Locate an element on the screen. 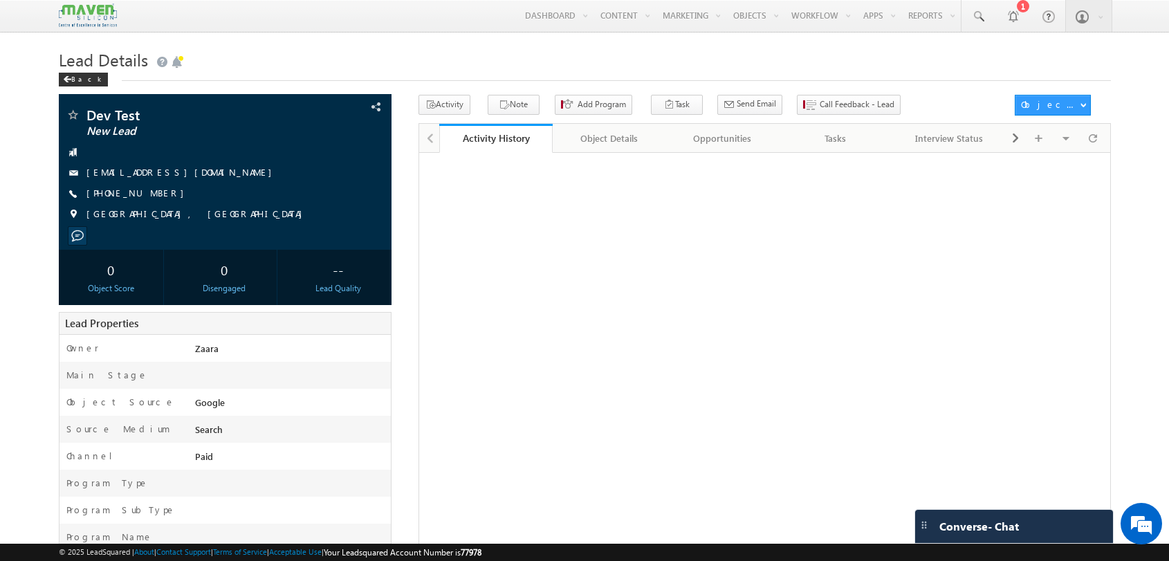  button: Activity is located at coordinates (444, 104).